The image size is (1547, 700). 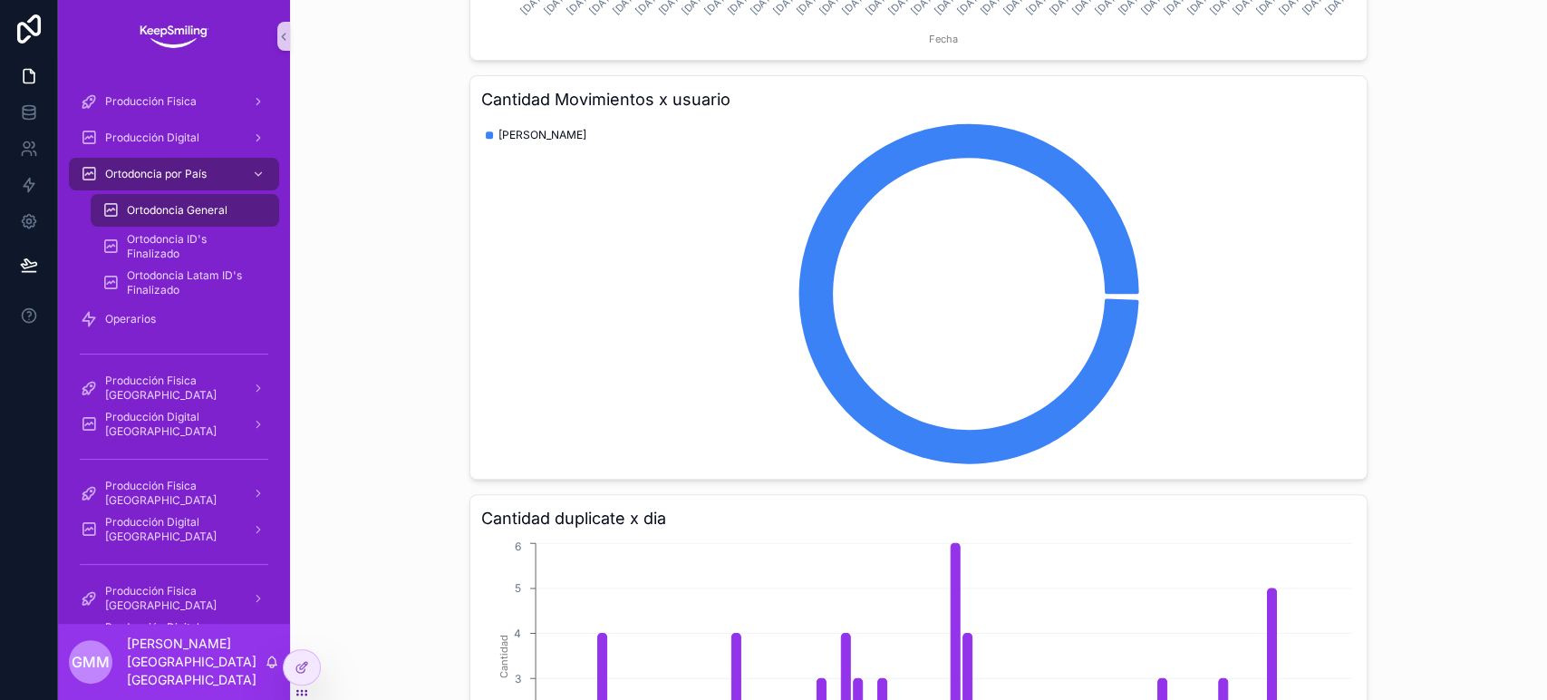 What do you see at coordinates (517, 545) in the screenshot?
I see `tspan: 6` at bounding box center [517, 545].